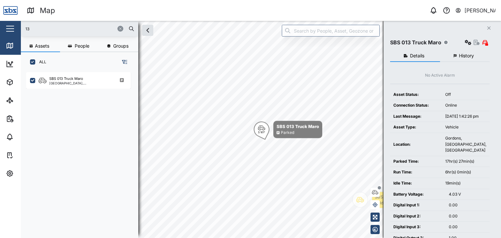 The width and height of the screenshot is (501, 238). I want to click on div: 17hr(s) 27min(s), so click(466, 161).